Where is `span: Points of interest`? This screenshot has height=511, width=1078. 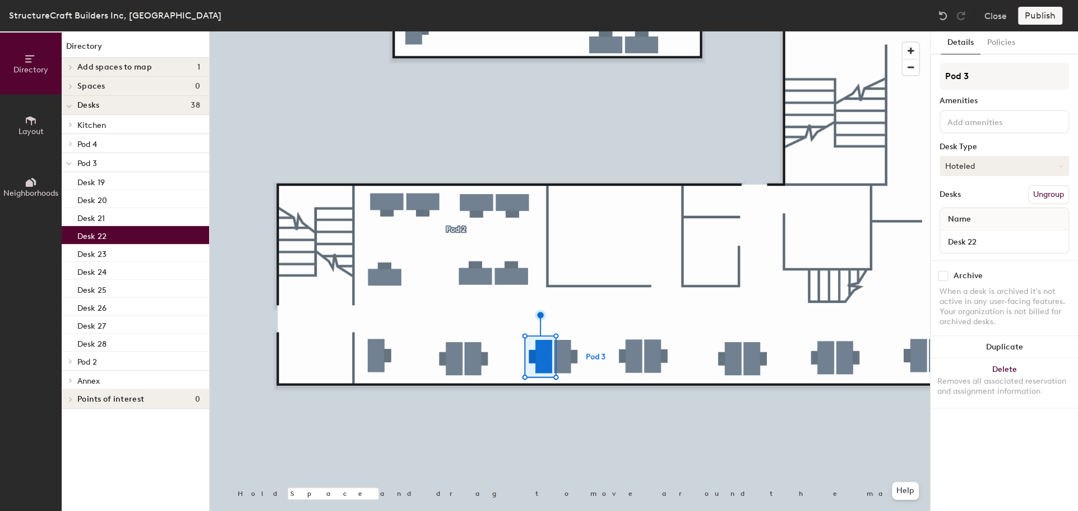
span: Points of interest is located at coordinates (110, 399).